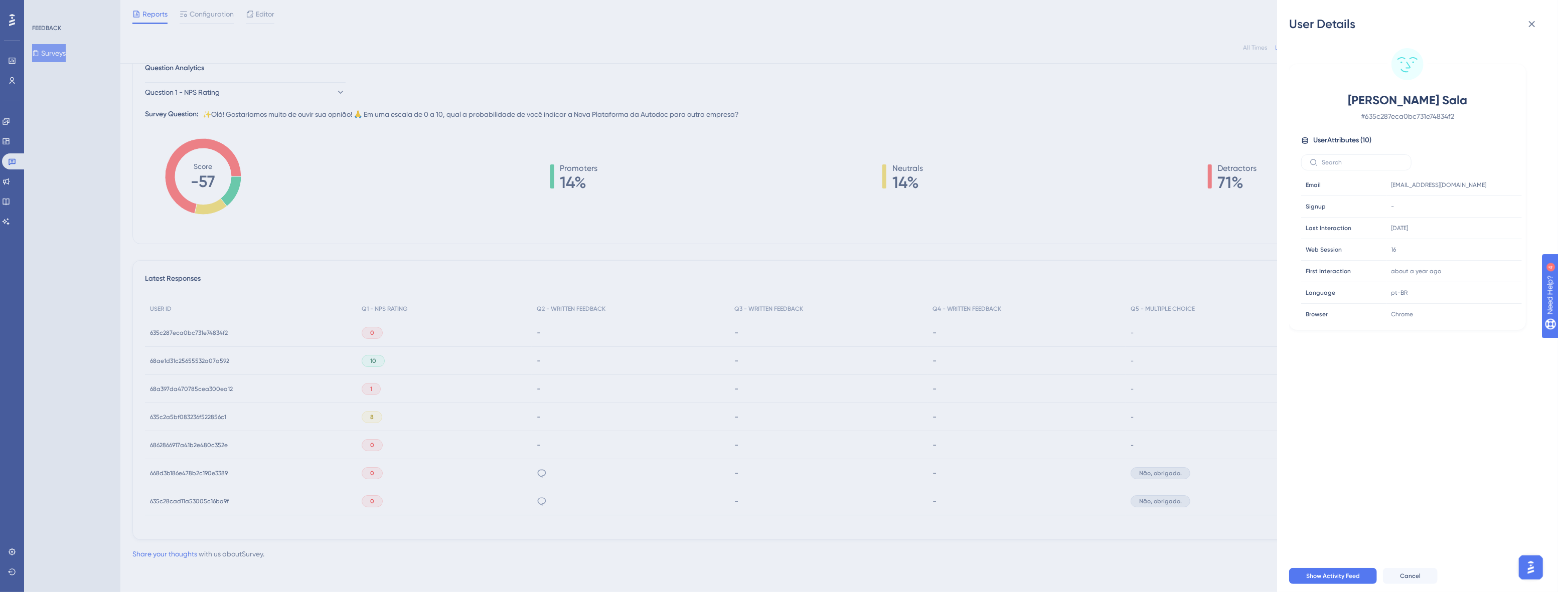  I want to click on span: Web Session, so click(1324, 250).